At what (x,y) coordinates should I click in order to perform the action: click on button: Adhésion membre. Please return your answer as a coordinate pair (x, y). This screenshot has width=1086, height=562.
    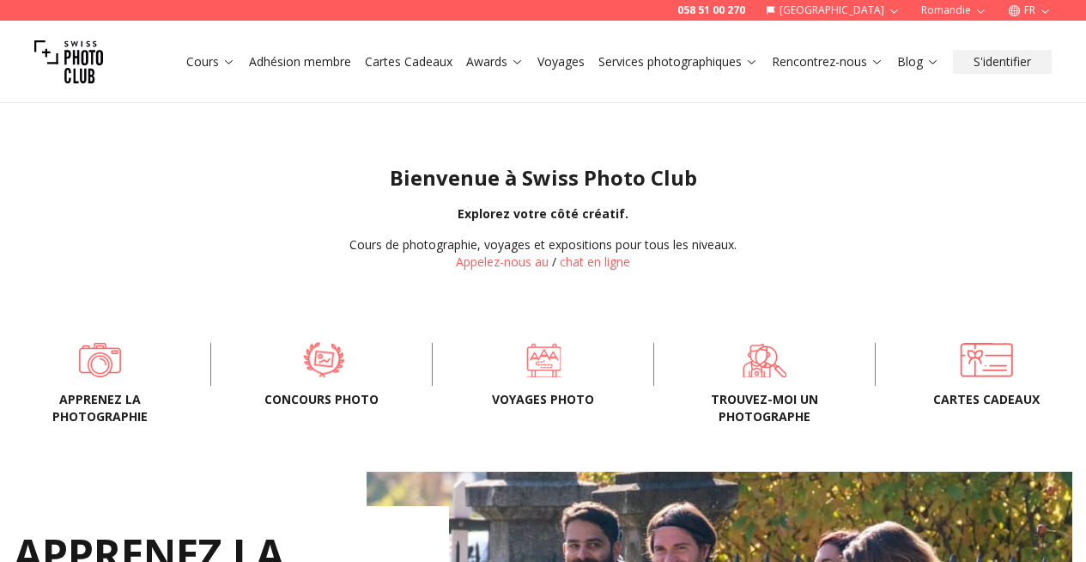
    Looking at the image, I should click on (300, 62).